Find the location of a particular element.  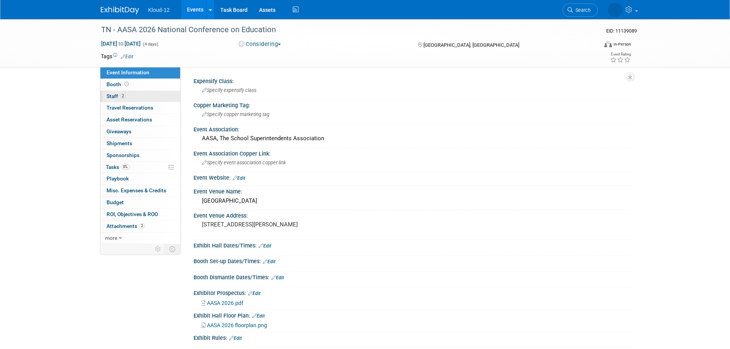

span: Playbook is located at coordinates (118, 178).